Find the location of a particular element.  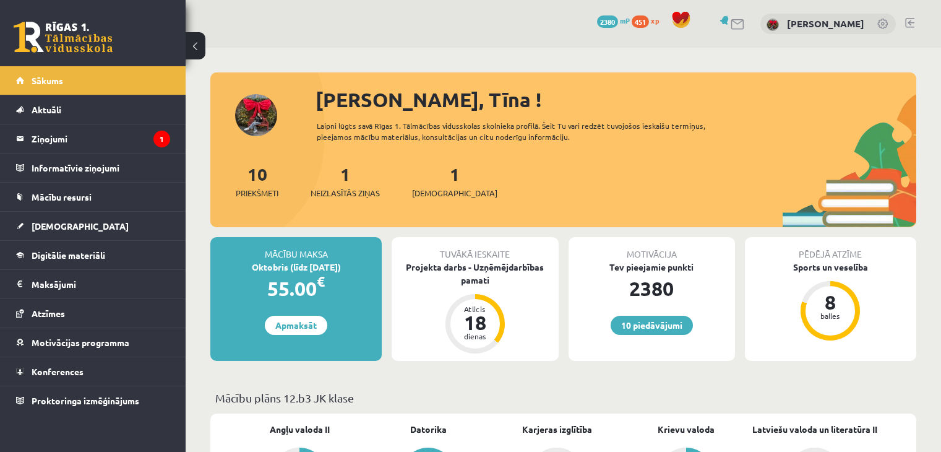

a: Karjeras izglītība is located at coordinates (557, 429).